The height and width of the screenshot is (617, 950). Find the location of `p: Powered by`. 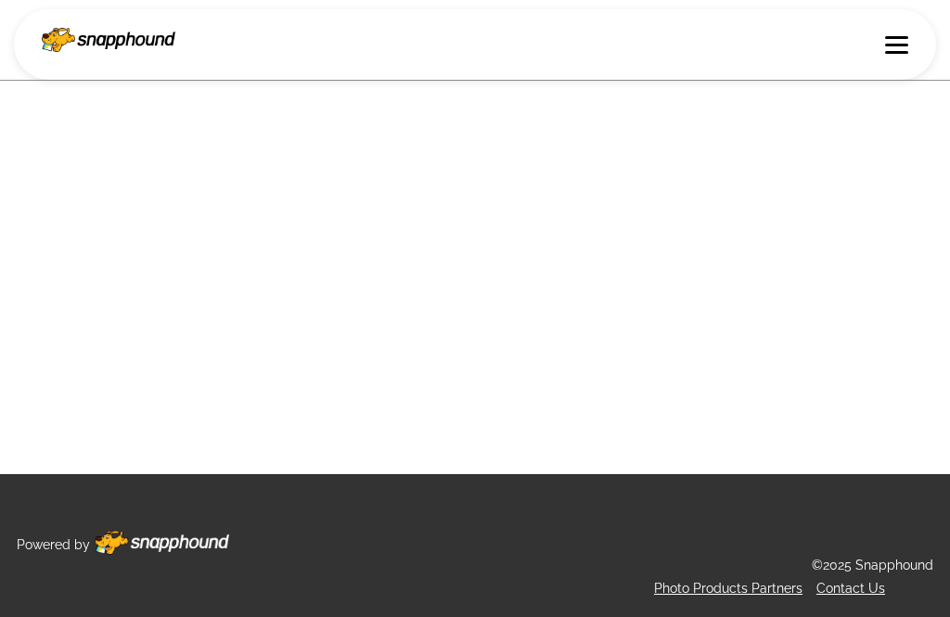

p: Powered by is located at coordinates (53, 545).